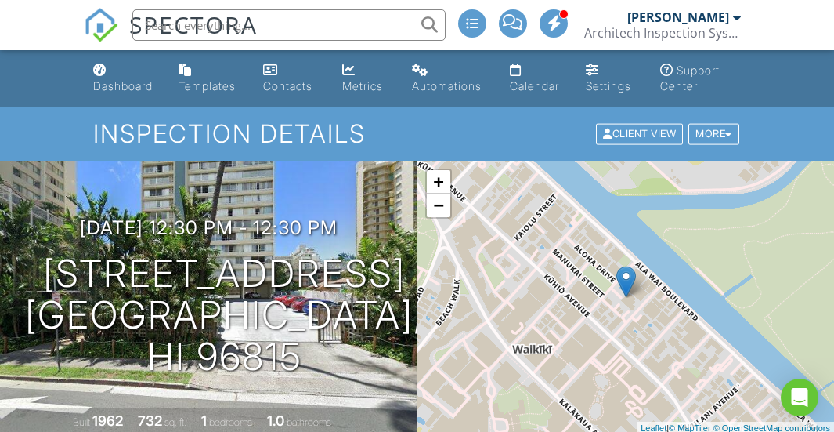 The width and height of the screenshot is (834, 432). What do you see at coordinates (230, 422) in the screenshot?
I see `span: bedrooms` at bounding box center [230, 422].